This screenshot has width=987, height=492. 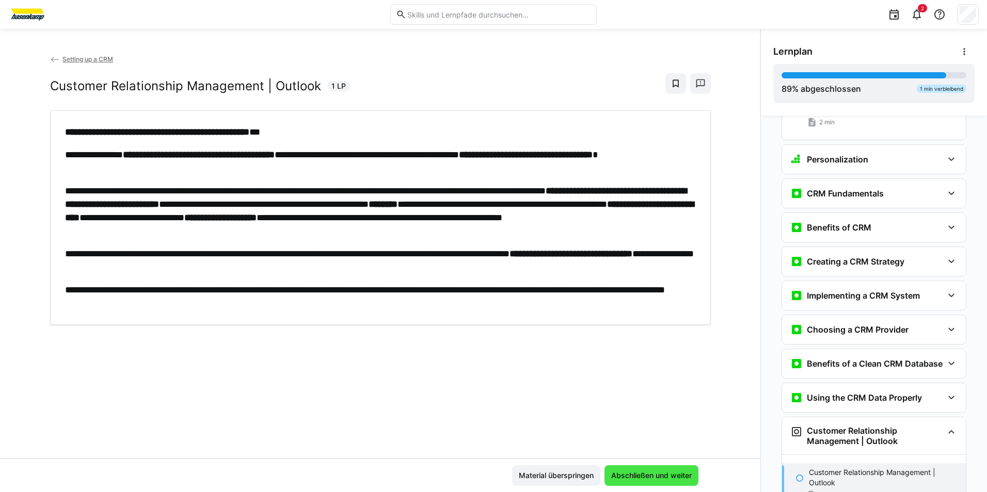 I want to click on span: 89, so click(x=787, y=89).